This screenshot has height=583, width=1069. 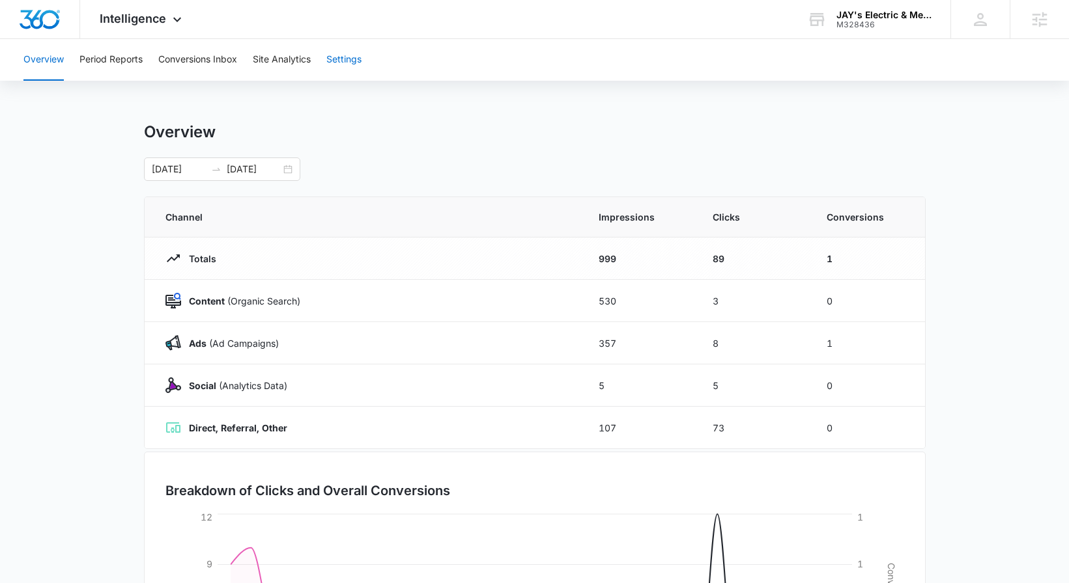 I want to click on img: Ads, so click(x=173, y=343).